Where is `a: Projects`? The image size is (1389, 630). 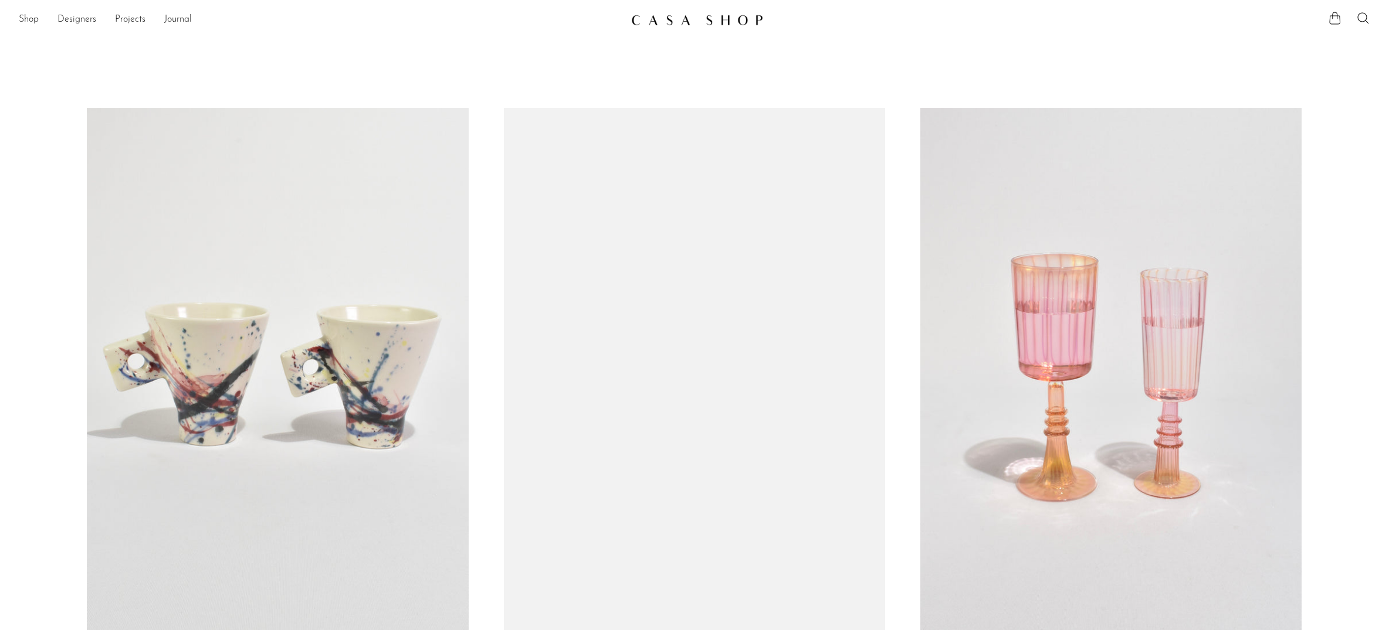 a: Projects is located at coordinates (130, 20).